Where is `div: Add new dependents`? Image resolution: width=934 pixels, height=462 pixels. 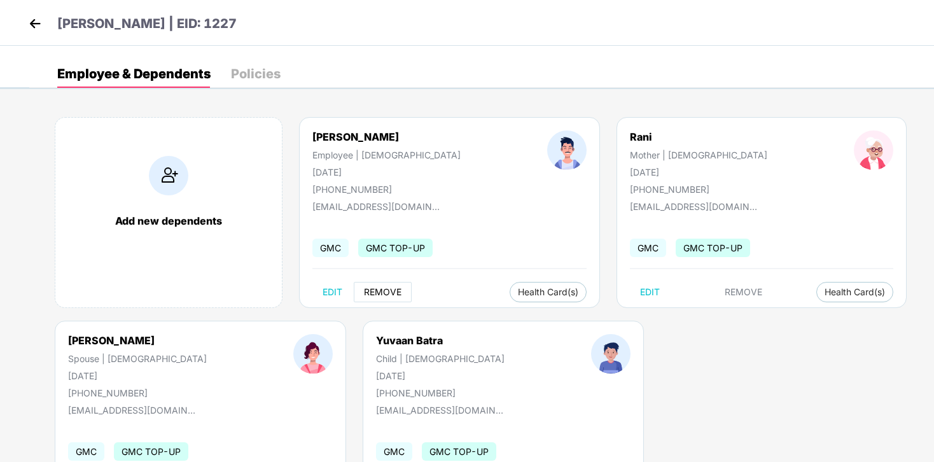
div: Add new dependents is located at coordinates (169, 221).